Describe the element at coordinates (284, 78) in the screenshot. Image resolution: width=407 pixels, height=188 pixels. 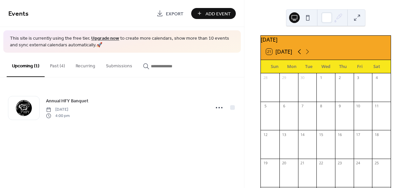
I see `div: 29` at that location.